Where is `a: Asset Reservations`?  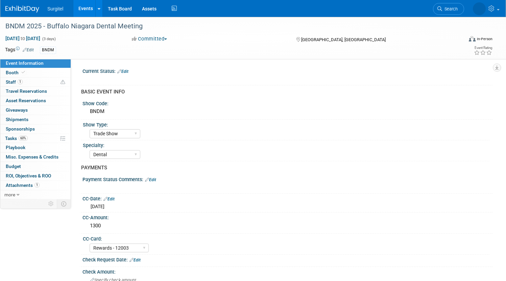
a: Asset Reservations is located at coordinates (35, 101).